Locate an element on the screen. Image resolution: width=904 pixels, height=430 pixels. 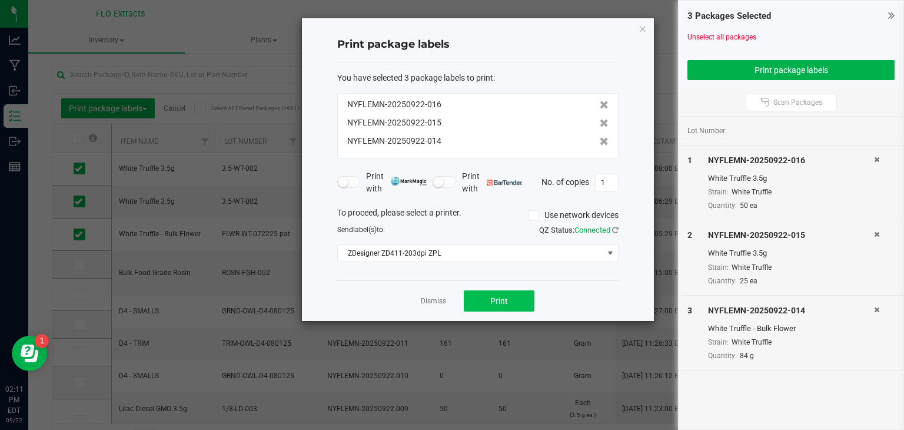
span: 50 ea is located at coordinates (749, 205).